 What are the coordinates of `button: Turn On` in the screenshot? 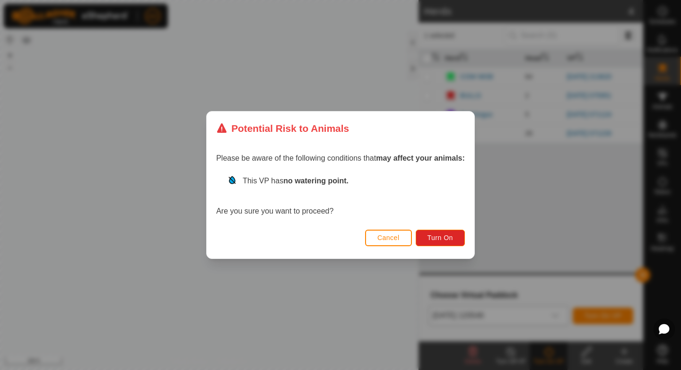 It's located at (440, 238).